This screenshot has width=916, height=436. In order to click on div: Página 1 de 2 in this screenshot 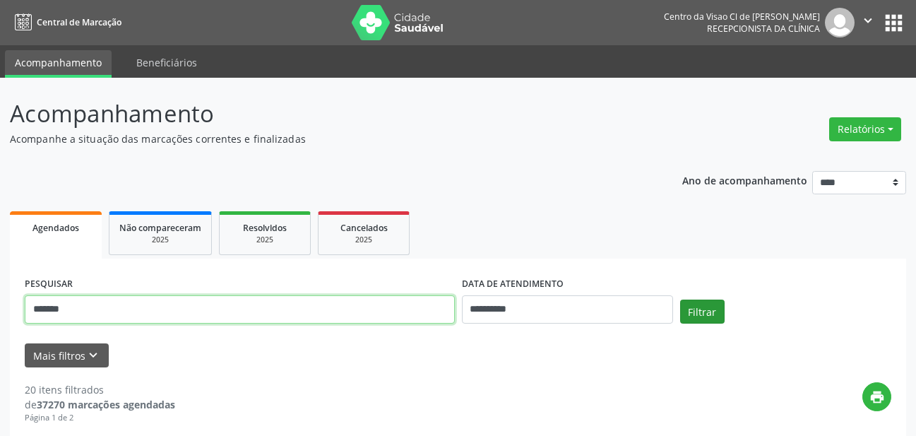, I will do `click(100, 417)`.